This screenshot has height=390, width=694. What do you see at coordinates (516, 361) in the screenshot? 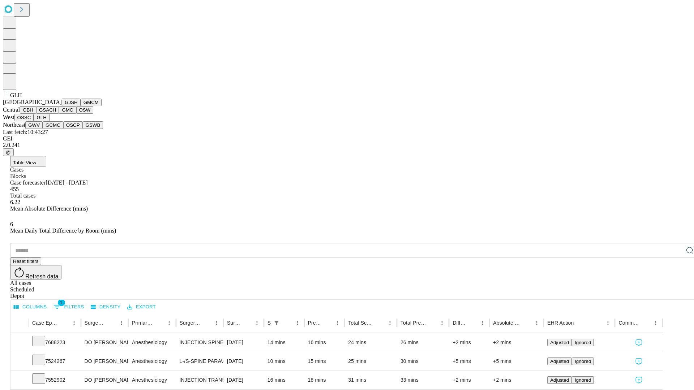
I see `div: +5 mins` at bounding box center [516, 361].